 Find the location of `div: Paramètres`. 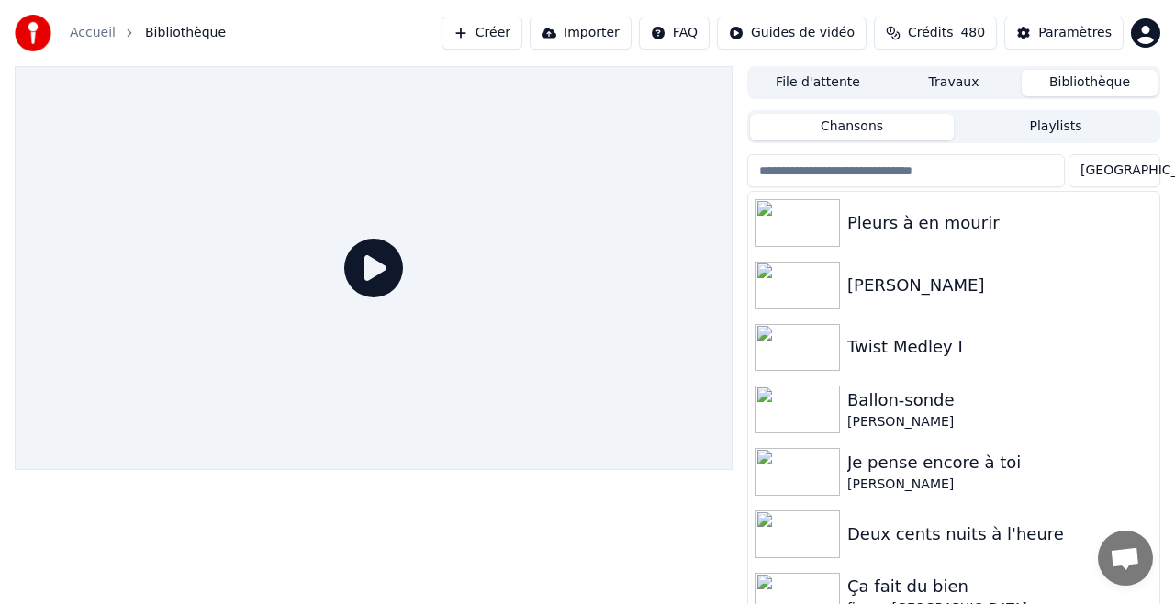

div: Paramètres is located at coordinates (1075, 33).